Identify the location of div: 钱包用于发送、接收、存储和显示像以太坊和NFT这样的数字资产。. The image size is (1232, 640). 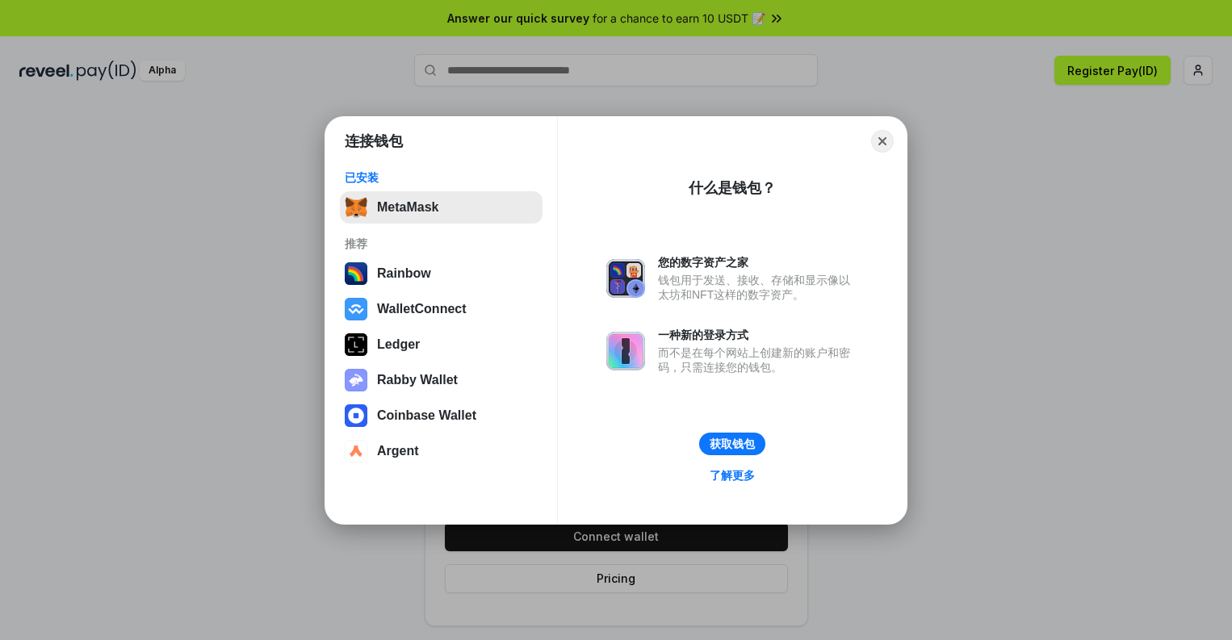
(758, 287).